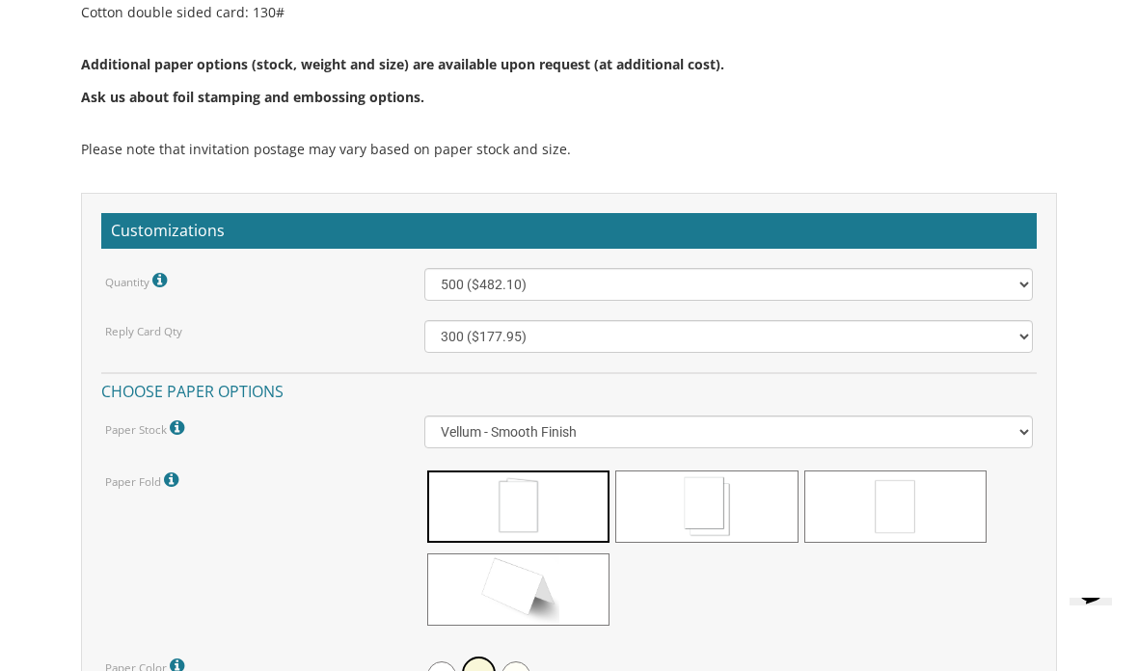 This screenshot has width=1138, height=671. Describe the element at coordinates (253, 96) in the screenshot. I see `span: Ask us about foil stamping and embossing options.` at that location.